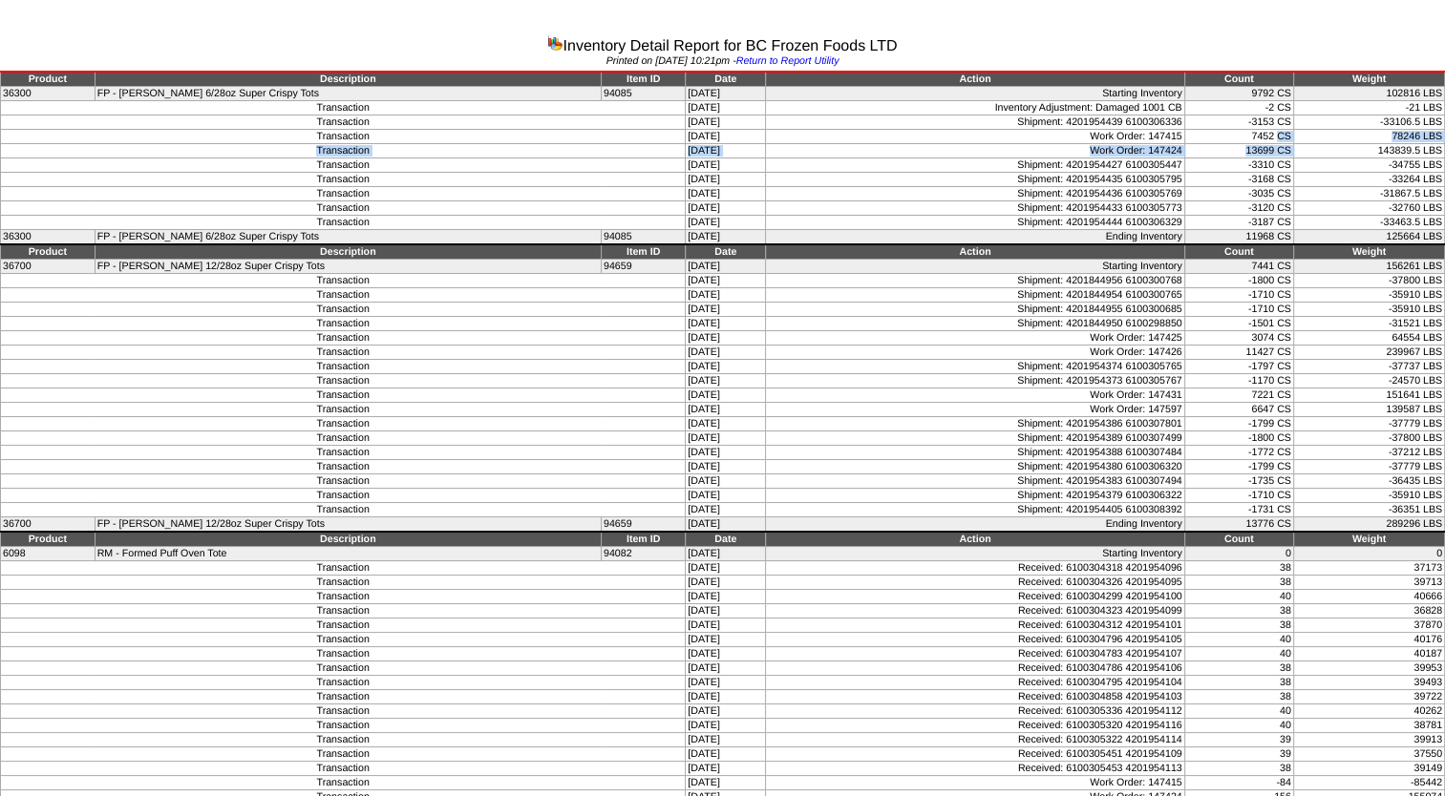 The height and width of the screenshot is (796, 1445). I want to click on td: 36700, so click(48, 266).